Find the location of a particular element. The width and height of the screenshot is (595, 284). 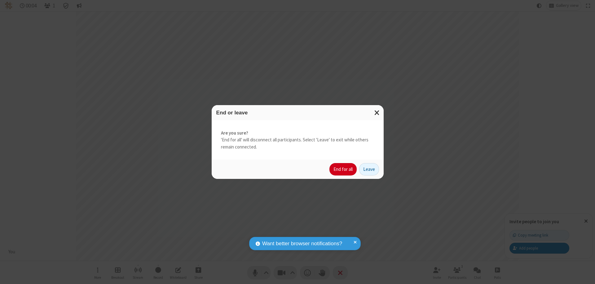

strong: Are you sure? is located at coordinates (298, 133).